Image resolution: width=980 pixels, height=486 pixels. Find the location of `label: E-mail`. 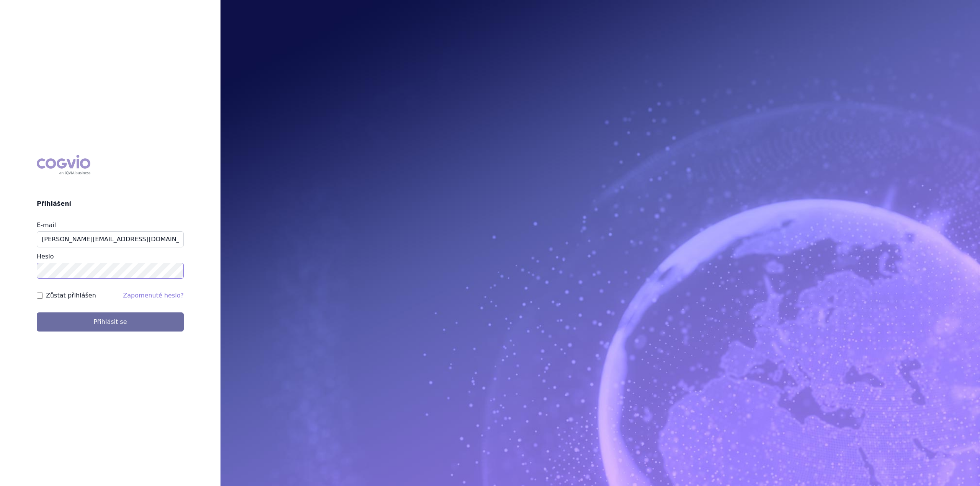

label: E-mail is located at coordinates (46, 225).